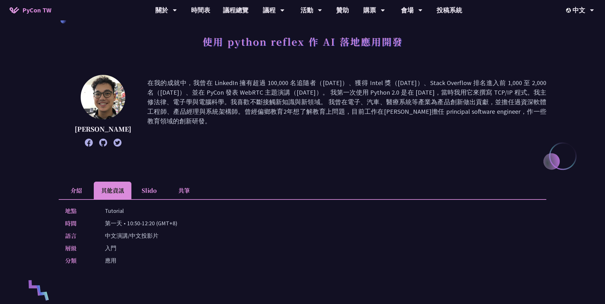 The height and width of the screenshot is (304, 605). What do you see at coordinates (132, 236) in the screenshot?
I see `p: 中文演講/中文投影片` at bounding box center [132, 236].